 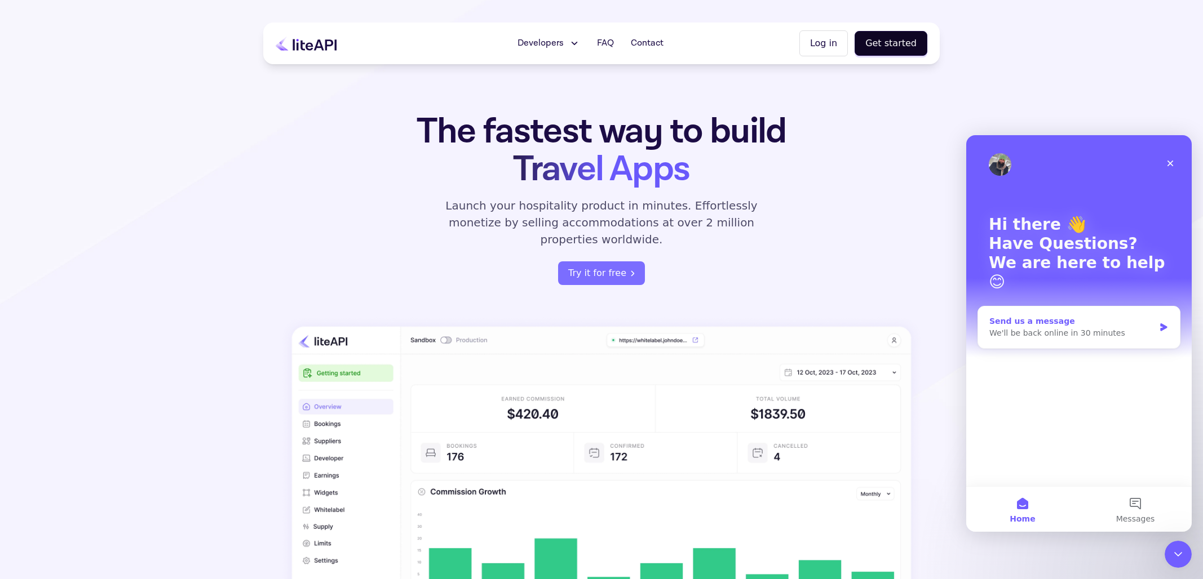 I want to click on button: Log in, so click(x=823, y=43).